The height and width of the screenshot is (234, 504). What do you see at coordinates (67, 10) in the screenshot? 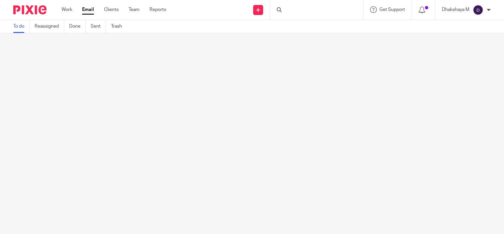
I see `a: Work` at bounding box center [67, 10].